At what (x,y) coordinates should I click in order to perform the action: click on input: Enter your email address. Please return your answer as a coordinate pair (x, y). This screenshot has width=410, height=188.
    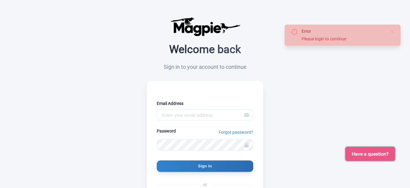
    Looking at the image, I should click on (205, 115).